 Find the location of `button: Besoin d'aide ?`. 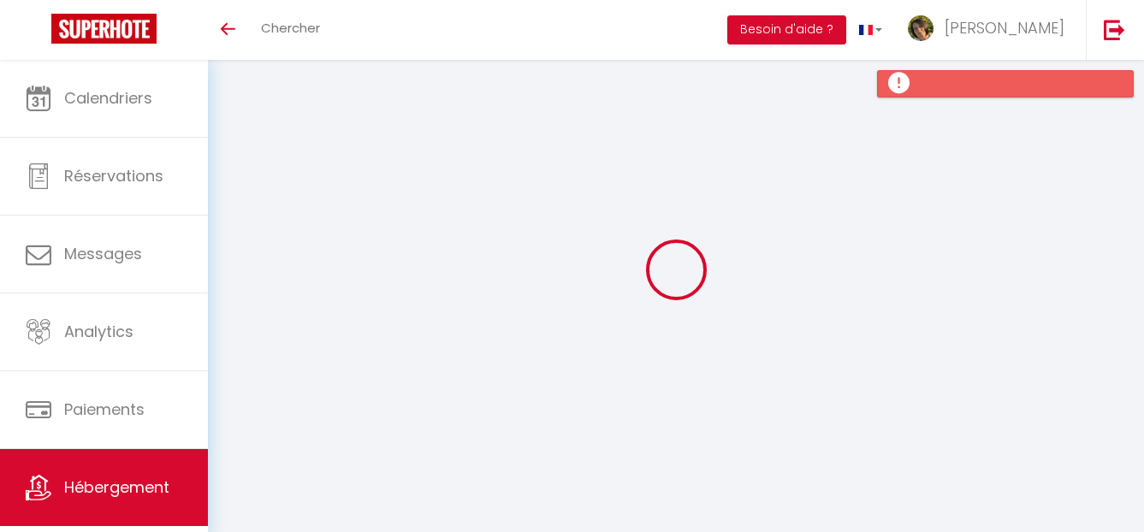

button: Besoin d'aide ? is located at coordinates (786, 30).